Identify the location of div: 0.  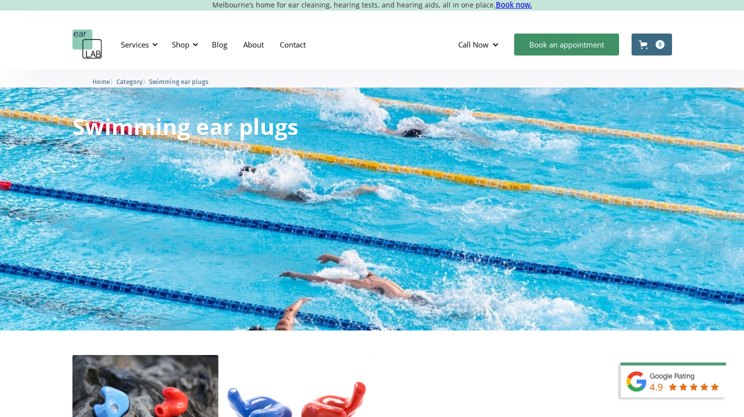
(660, 44).